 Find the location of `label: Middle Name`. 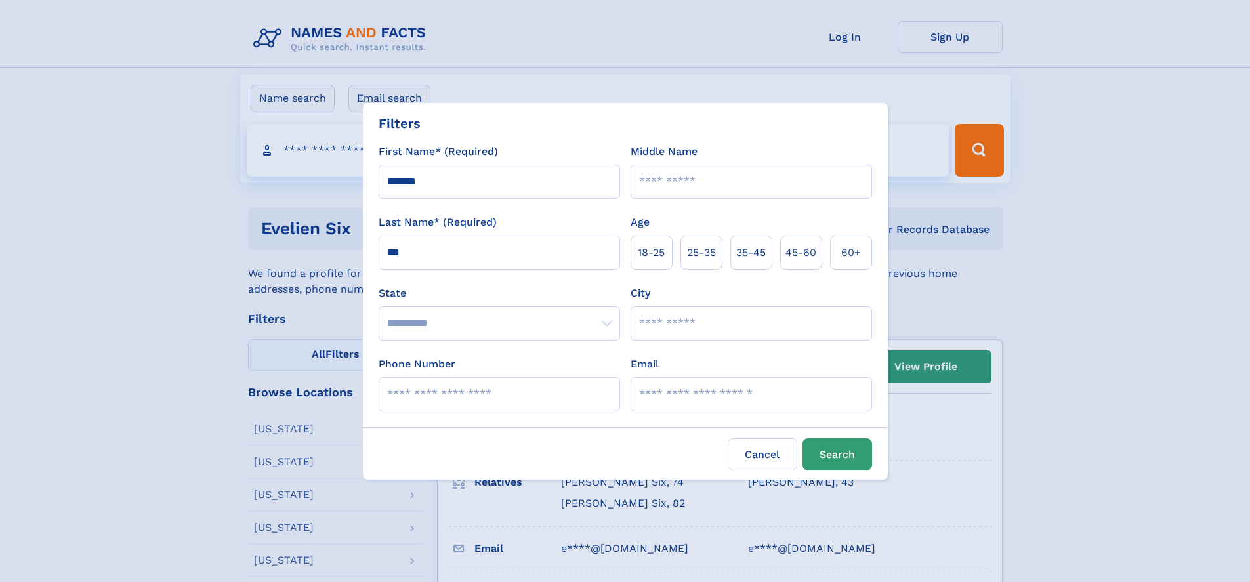

label: Middle Name is located at coordinates (664, 152).